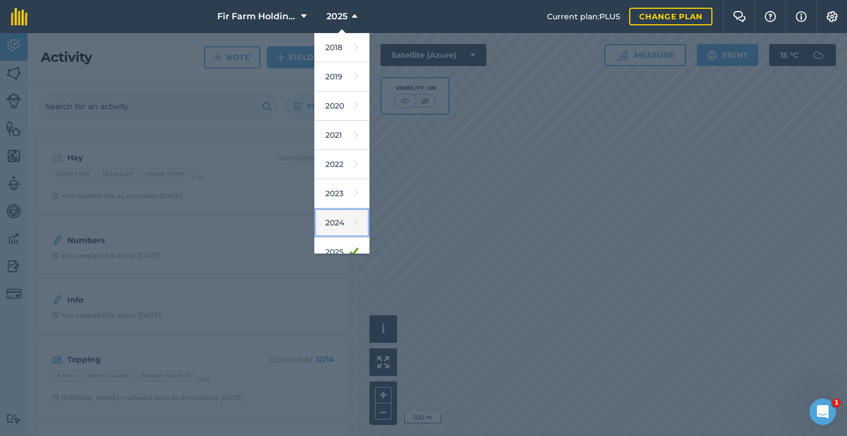 The height and width of the screenshot is (436, 847). What do you see at coordinates (342, 47) in the screenshot?
I see `a: 2018` at bounding box center [342, 47].